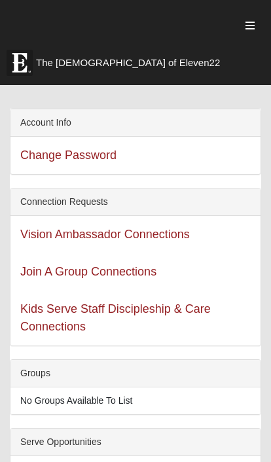 The height and width of the screenshot is (462, 271). What do you see at coordinates (88, 272) in the screenshot?
I see `a: Join A Group Connections` at bounding box center [88, 272].